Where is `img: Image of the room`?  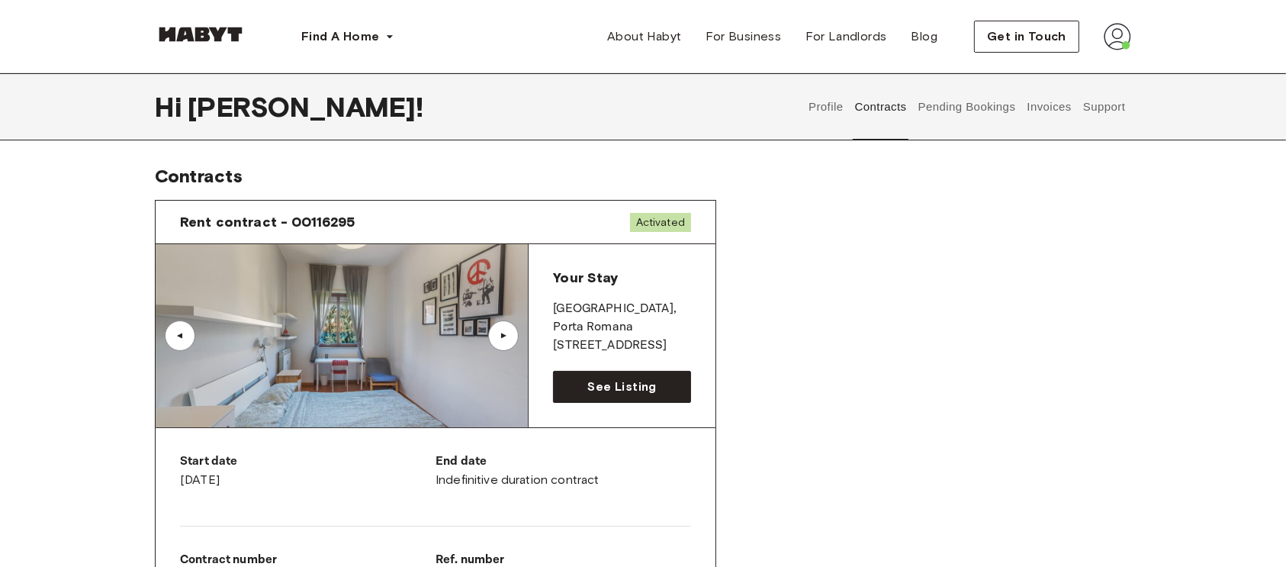 img: Image of the room is located at coordinates (342, 336).